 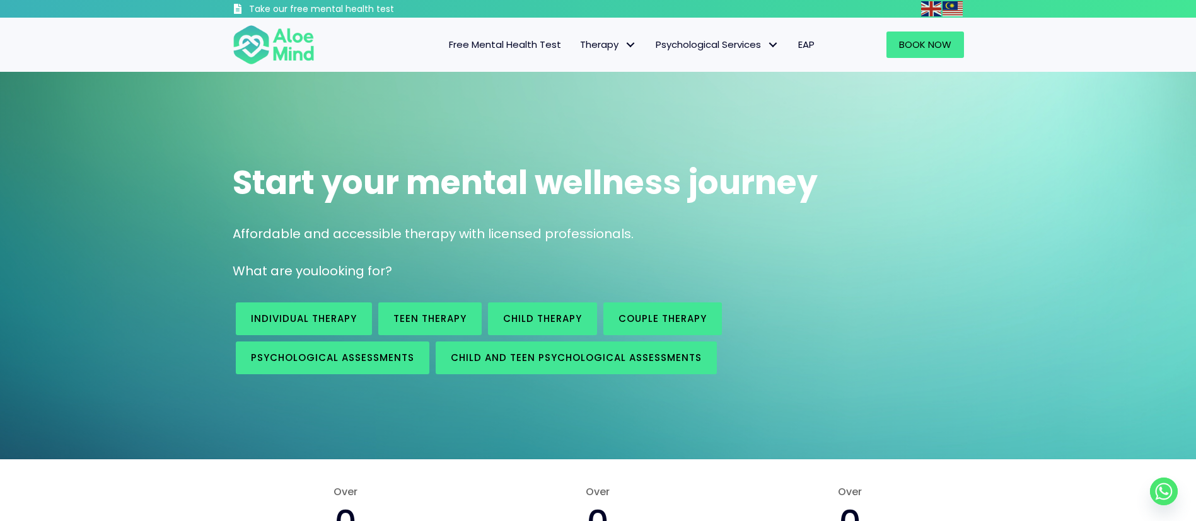 I want to click on a: Child and Teen Psychological assessments, so click(x=576, y=358).